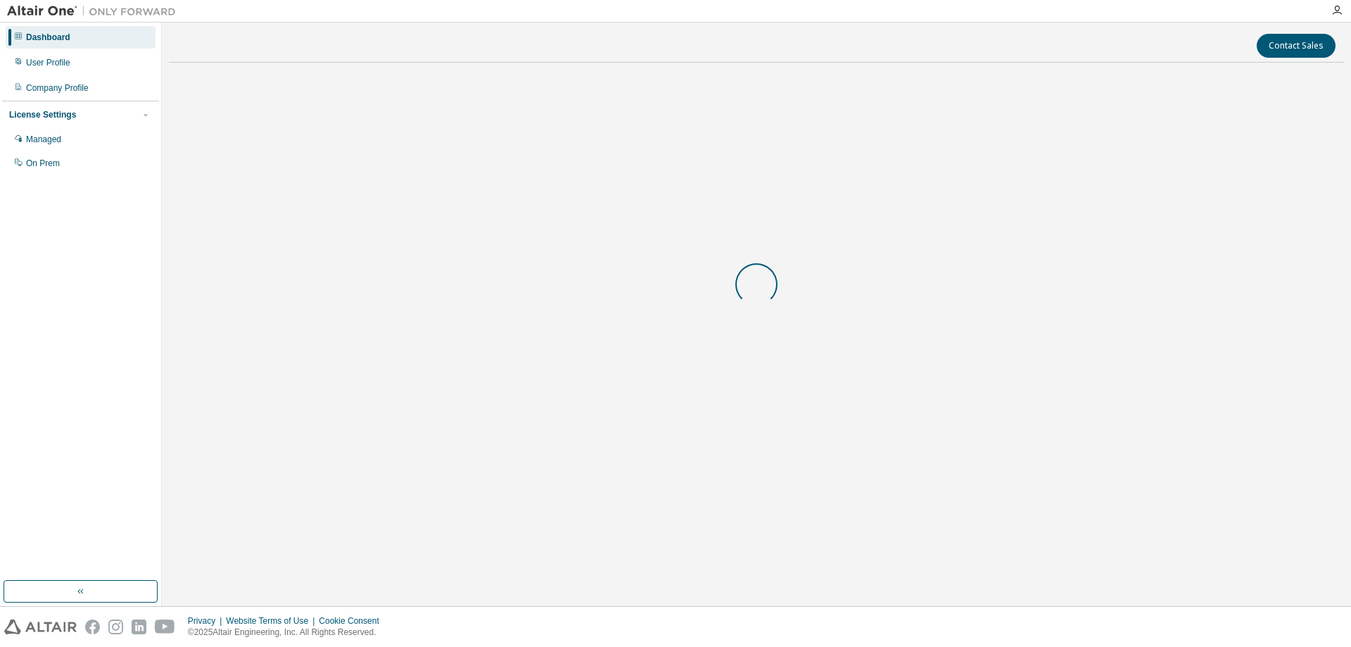 The image size is (1351, 647). Describe the element at coordinates (207, 621) in the screenshot. I see `div: Privacy` at that location.